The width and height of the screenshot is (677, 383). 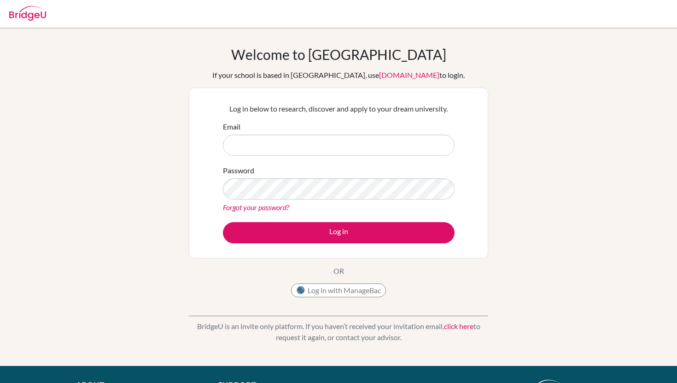 I want to click on p: Log in below to research, discover and apply to your dream university., so click(x=339, y=109).